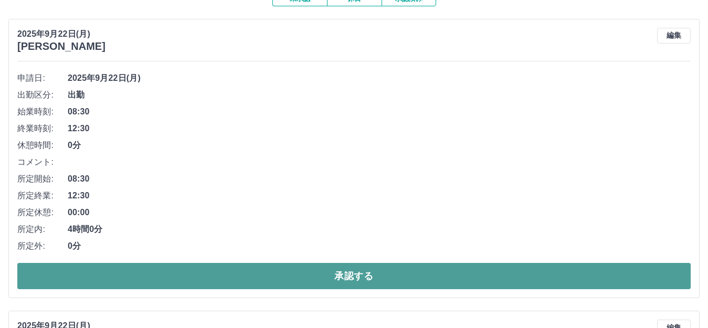 The width and height of the screenshot is (708, 328). What do you see at coordinates (379, 78) in the screenshot?
I see `span: 2025年9月22日(月)` at bounding box center [379, 78].